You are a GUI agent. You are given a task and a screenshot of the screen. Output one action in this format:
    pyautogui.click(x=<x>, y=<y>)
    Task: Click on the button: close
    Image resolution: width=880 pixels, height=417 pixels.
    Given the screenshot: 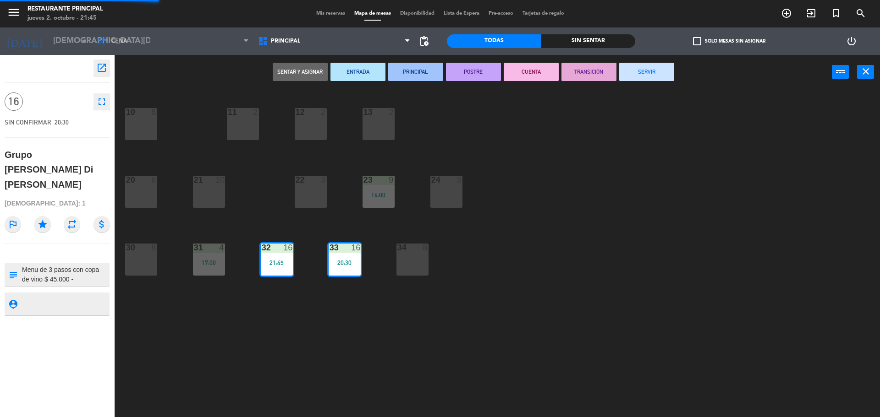 What is the action you would take?
    pyautogui.click(x=865, y=72)
    